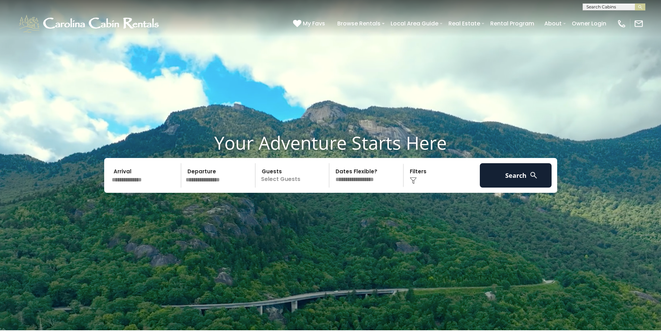  I want to click on a: Rental Program, so click(512, 23).